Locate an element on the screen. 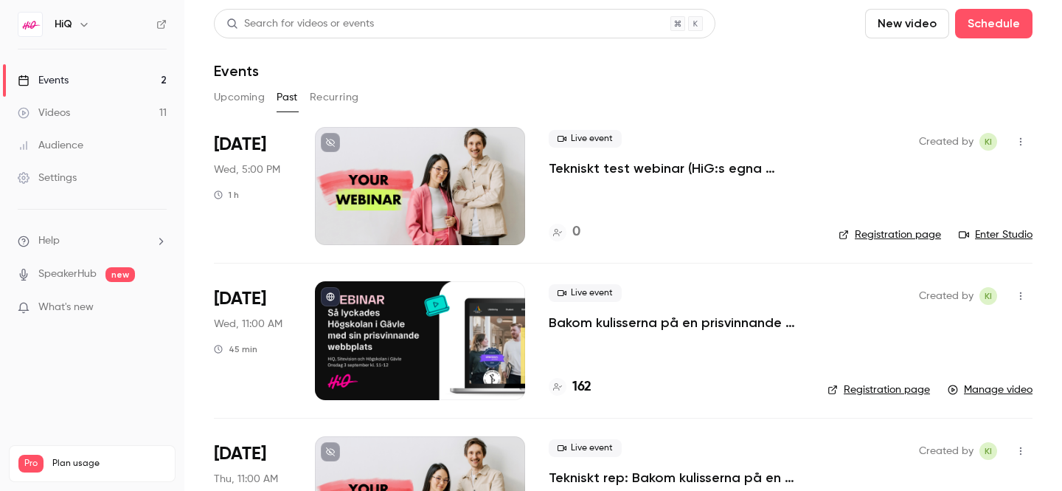 The height and width of the screenshot is (491, 1062). img: HiQ is located at coordinates (30, 24).